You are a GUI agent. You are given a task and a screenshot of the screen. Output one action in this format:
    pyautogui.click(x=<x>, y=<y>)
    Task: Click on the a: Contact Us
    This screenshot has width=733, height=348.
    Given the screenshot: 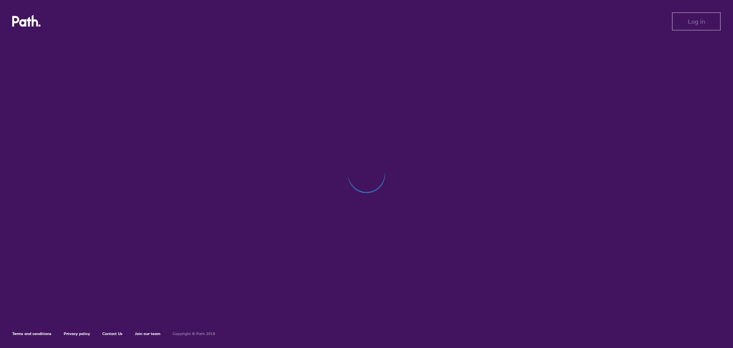 What is the action you would take?
    pyautogui.click(x=112, y=333)
    